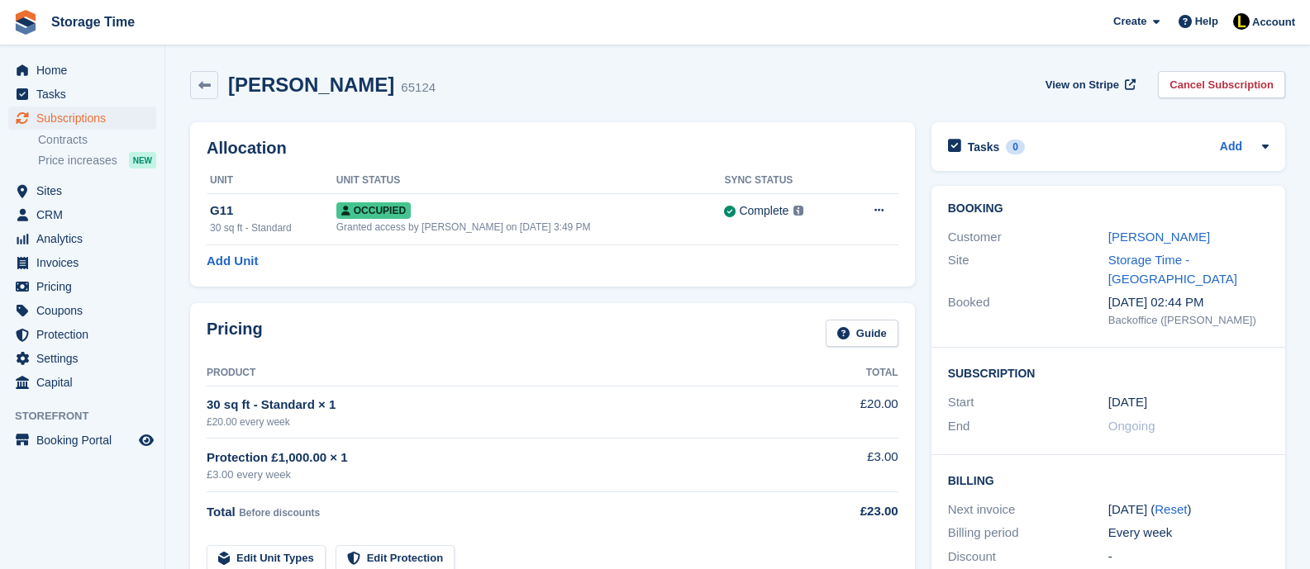 The height and width of the screenshot is (569, 1310). Describe the element at coordinates (1131, 426) in the screenshot. I see `span: Ongoing` at that location.